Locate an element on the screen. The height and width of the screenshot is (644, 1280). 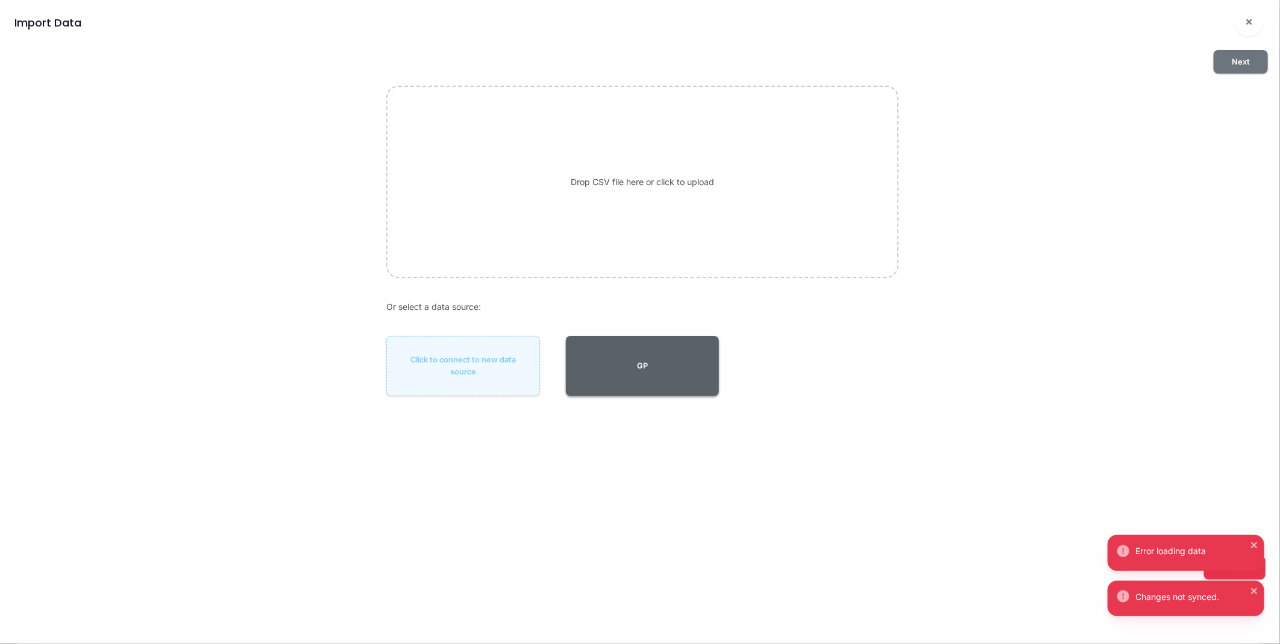
div: Import Data is located at coordinates (48, 22).